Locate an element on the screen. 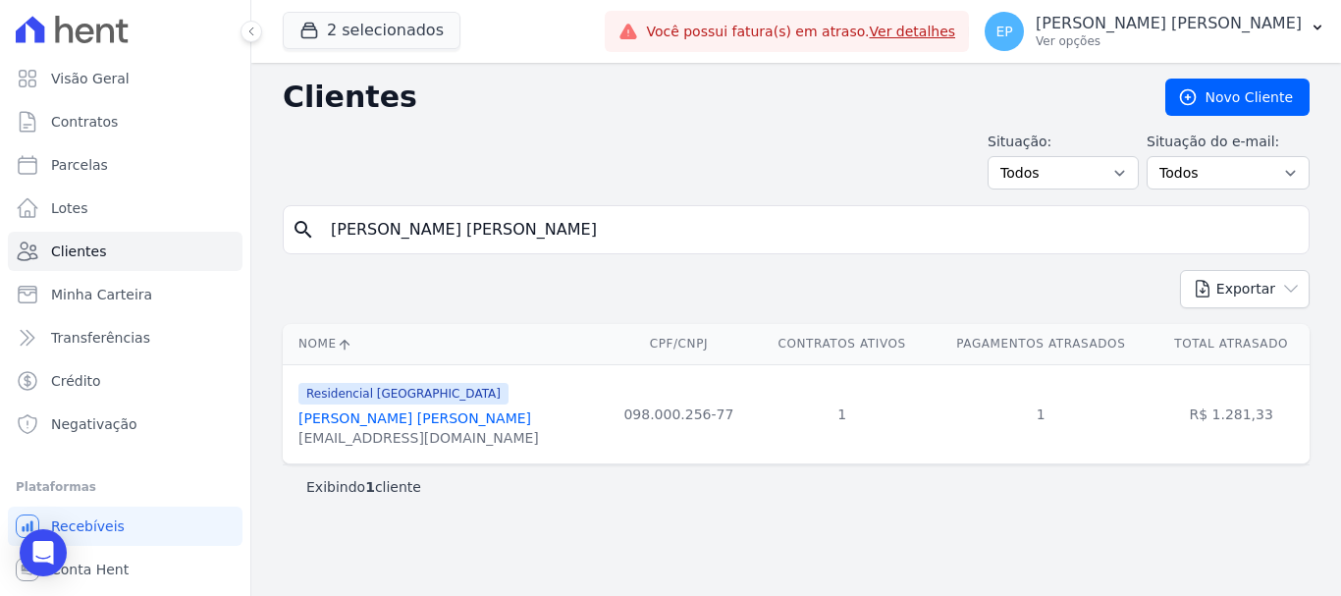 The image size is (1341, 596). a: Contratos is located at coordinates (125, 122).